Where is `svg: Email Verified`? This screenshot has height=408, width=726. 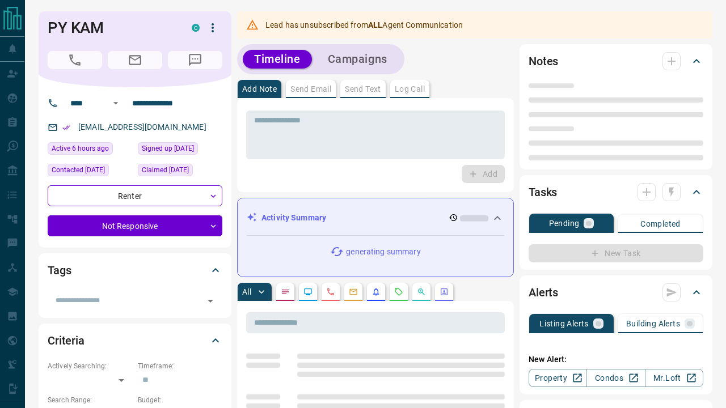 svg: Email Verified is located at coordinates (66, 128).